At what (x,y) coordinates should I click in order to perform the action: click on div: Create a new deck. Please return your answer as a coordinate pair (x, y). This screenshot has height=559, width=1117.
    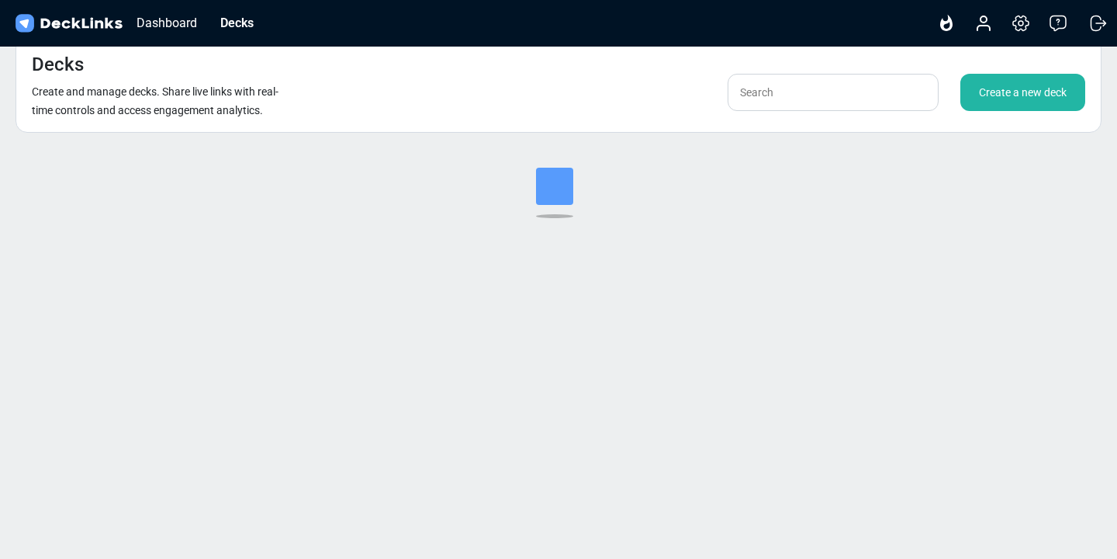
    Looking at the image, I should click on (1022, 92).